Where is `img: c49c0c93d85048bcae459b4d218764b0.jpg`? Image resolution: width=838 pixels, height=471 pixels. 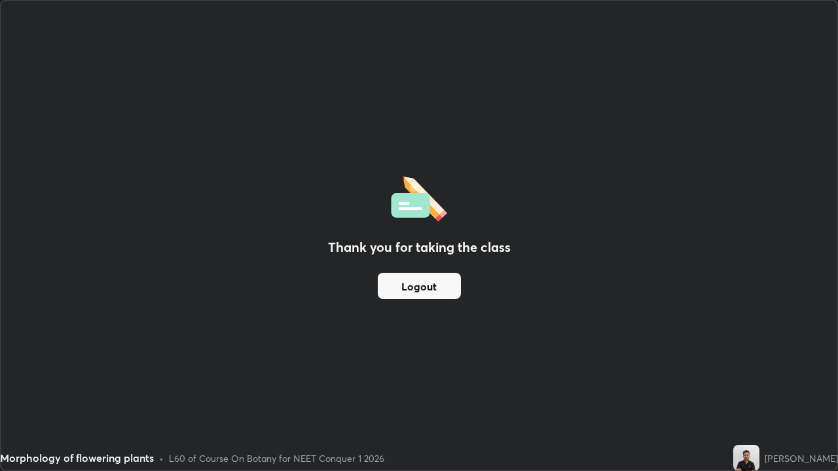
img: c49c0c93d85048bcae459b4d218764b0.jpg is located at coordinates (746, 458).